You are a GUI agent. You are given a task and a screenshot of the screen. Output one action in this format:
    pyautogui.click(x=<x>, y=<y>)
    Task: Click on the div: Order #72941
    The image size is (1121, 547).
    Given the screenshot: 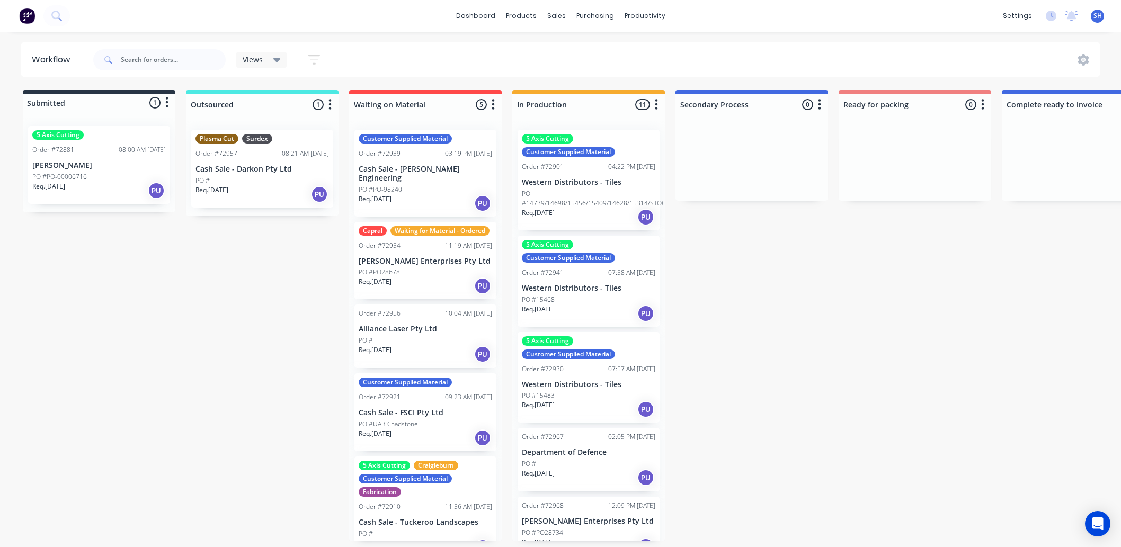 What is the action you would take?
    pyautogui.click(x=542, y=273)
    